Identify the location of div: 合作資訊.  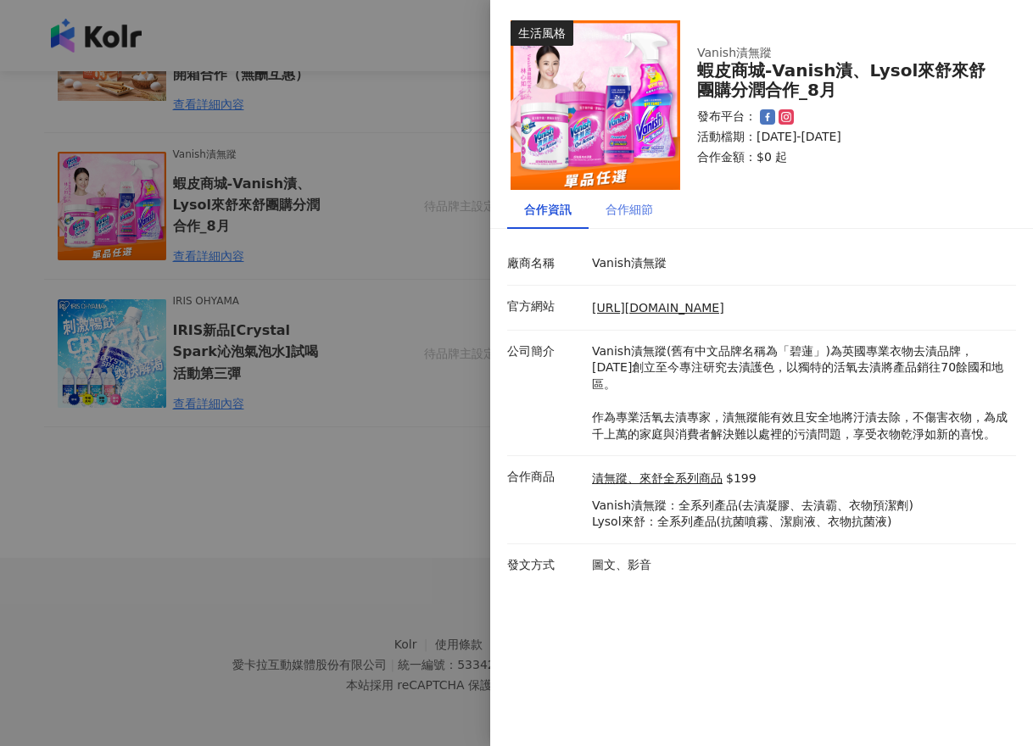
(548, 210).